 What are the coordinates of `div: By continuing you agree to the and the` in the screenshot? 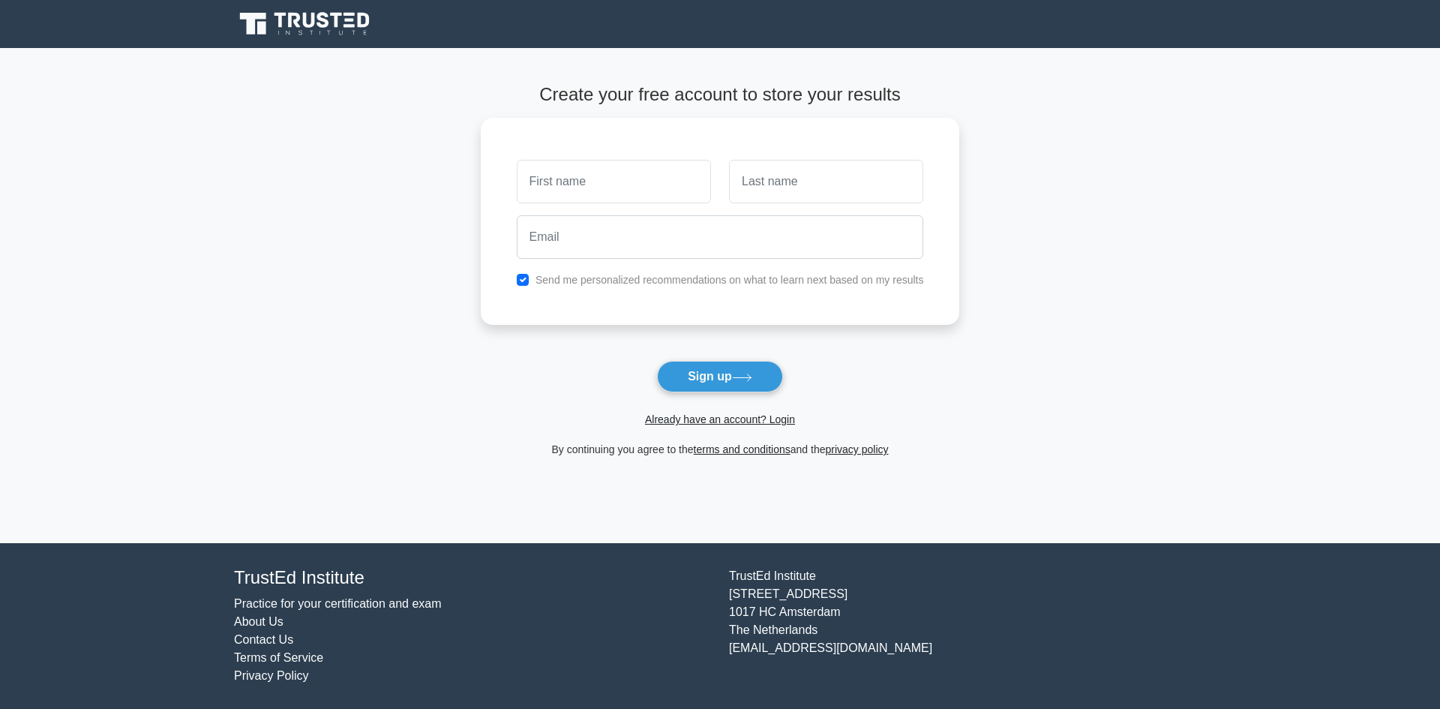 It's located at (720, 449).